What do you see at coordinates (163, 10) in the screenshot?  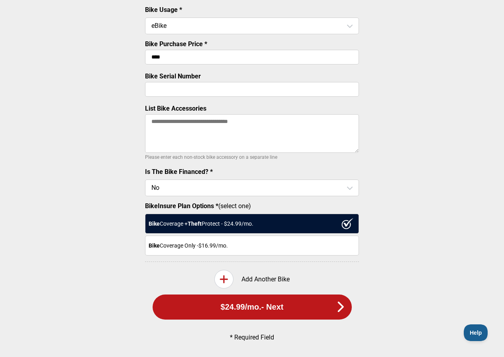 I see `label: Bike Usage *` at bounding box center [163, 10].